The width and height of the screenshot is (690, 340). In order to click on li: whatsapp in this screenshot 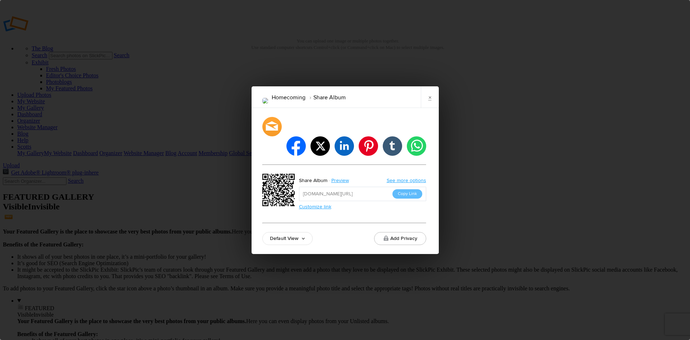, I will do `click(417, 146)`.